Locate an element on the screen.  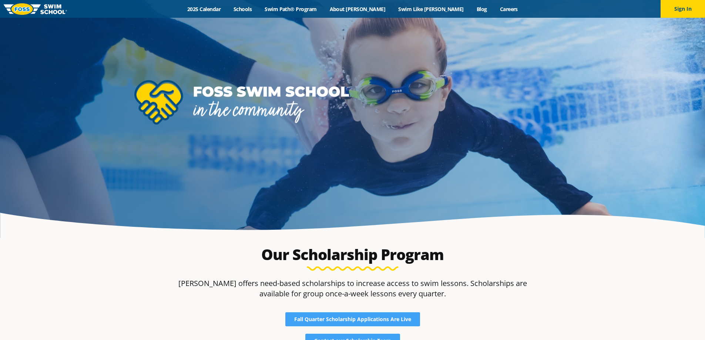
a: Swim Path® Program is located at coordinates (291, 9).